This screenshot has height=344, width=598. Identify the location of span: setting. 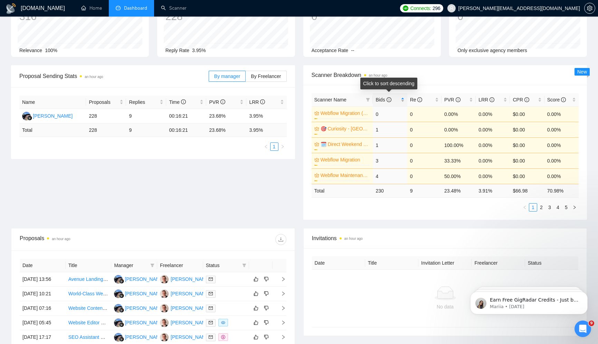
(590, 8).